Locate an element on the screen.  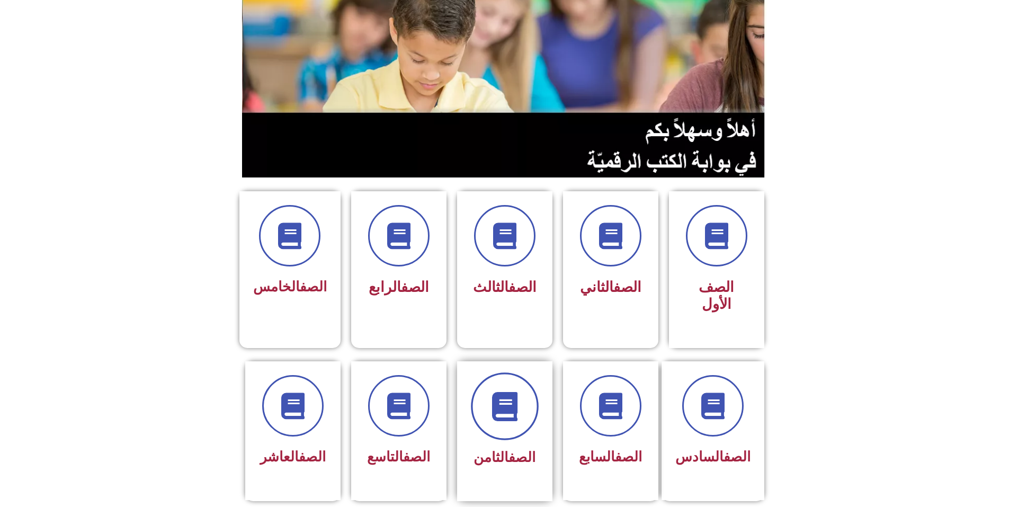
span: الثاني is located at coordinates (610, 287).